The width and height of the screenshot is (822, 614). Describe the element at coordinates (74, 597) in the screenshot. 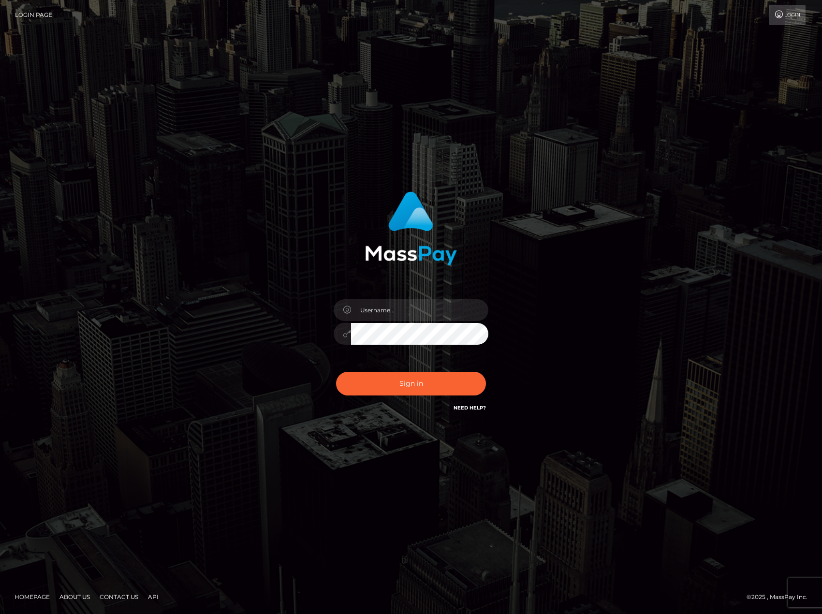

I see `a: About Us` at that location.